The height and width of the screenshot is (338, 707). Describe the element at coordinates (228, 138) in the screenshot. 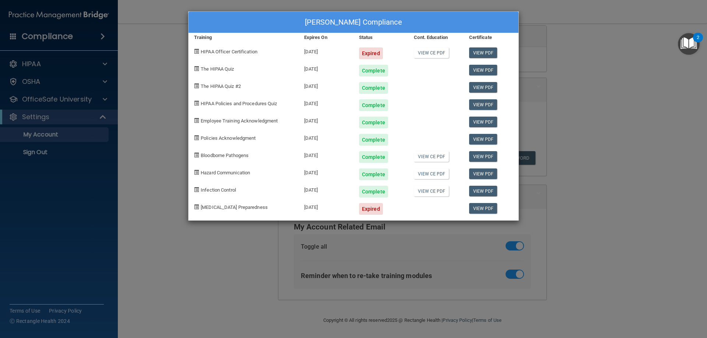

I see `span: Policies Acknowledgment` at that location.